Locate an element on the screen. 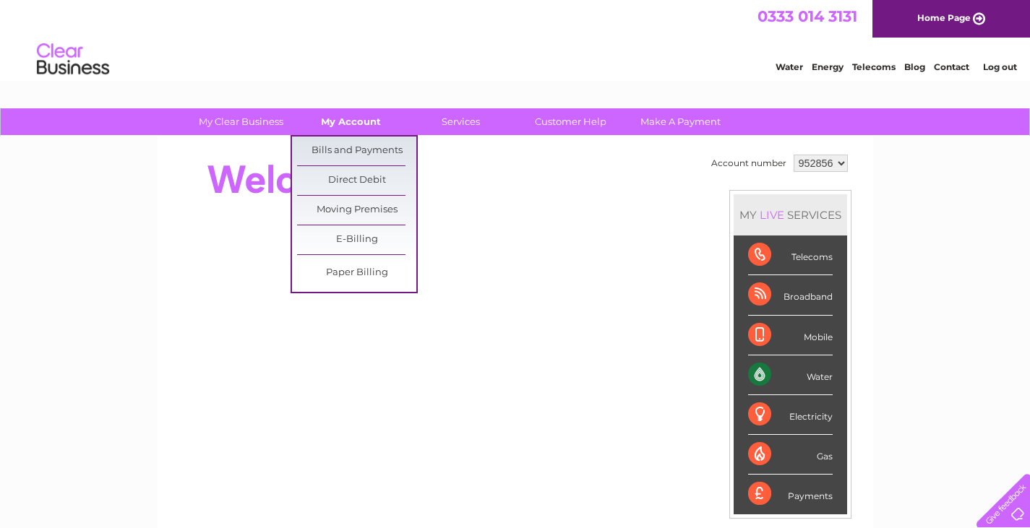 This screenshot has width=1030, height=528. div: Broadband is located at coordinates (790, 295).